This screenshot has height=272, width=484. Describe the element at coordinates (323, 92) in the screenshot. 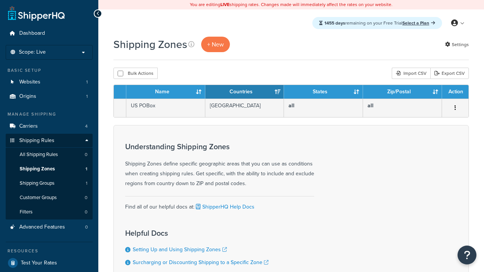

I see `th: States: activate to sort column ascending` at that location.